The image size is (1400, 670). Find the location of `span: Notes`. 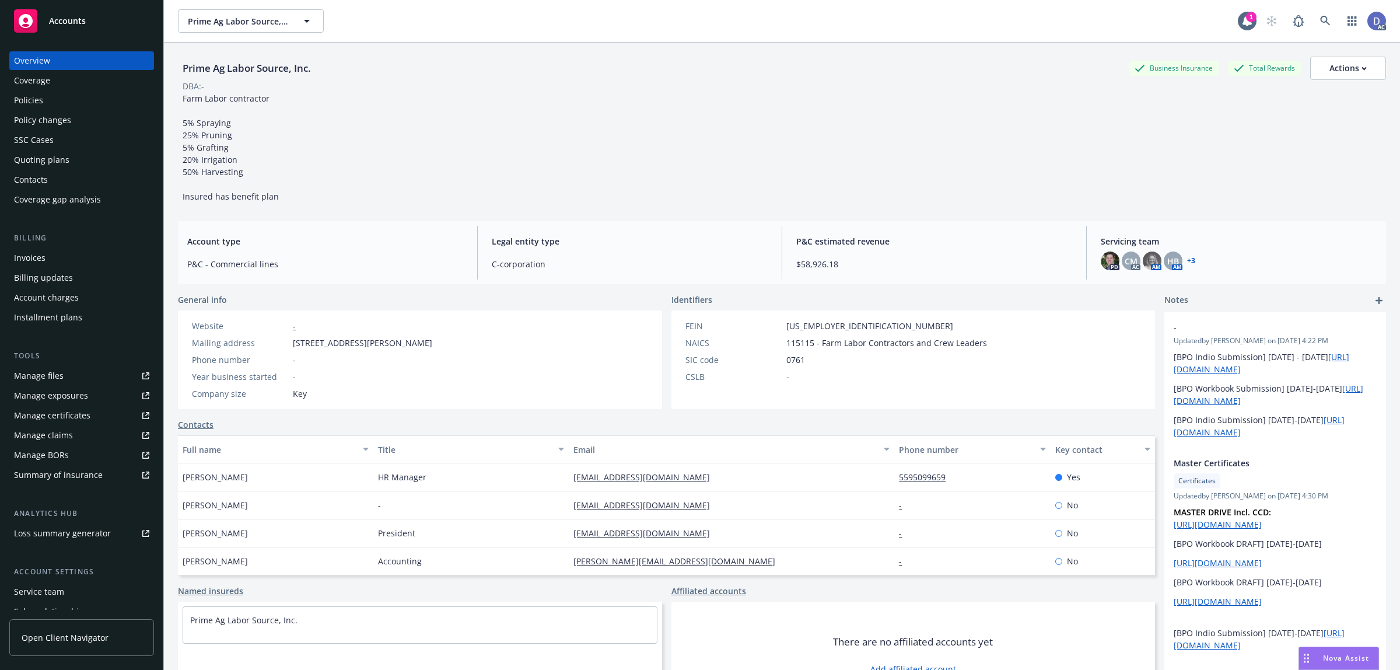

span: Notes is located at coordinates (1176, 301).